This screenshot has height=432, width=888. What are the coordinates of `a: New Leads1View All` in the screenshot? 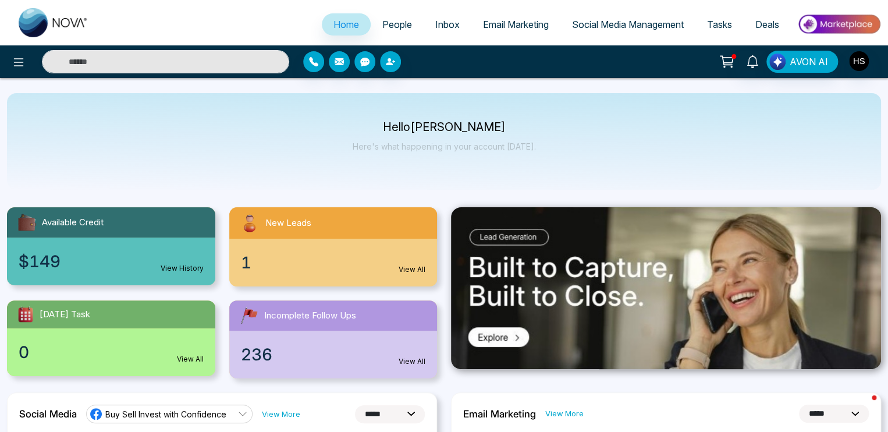 It's located at (334, 247).